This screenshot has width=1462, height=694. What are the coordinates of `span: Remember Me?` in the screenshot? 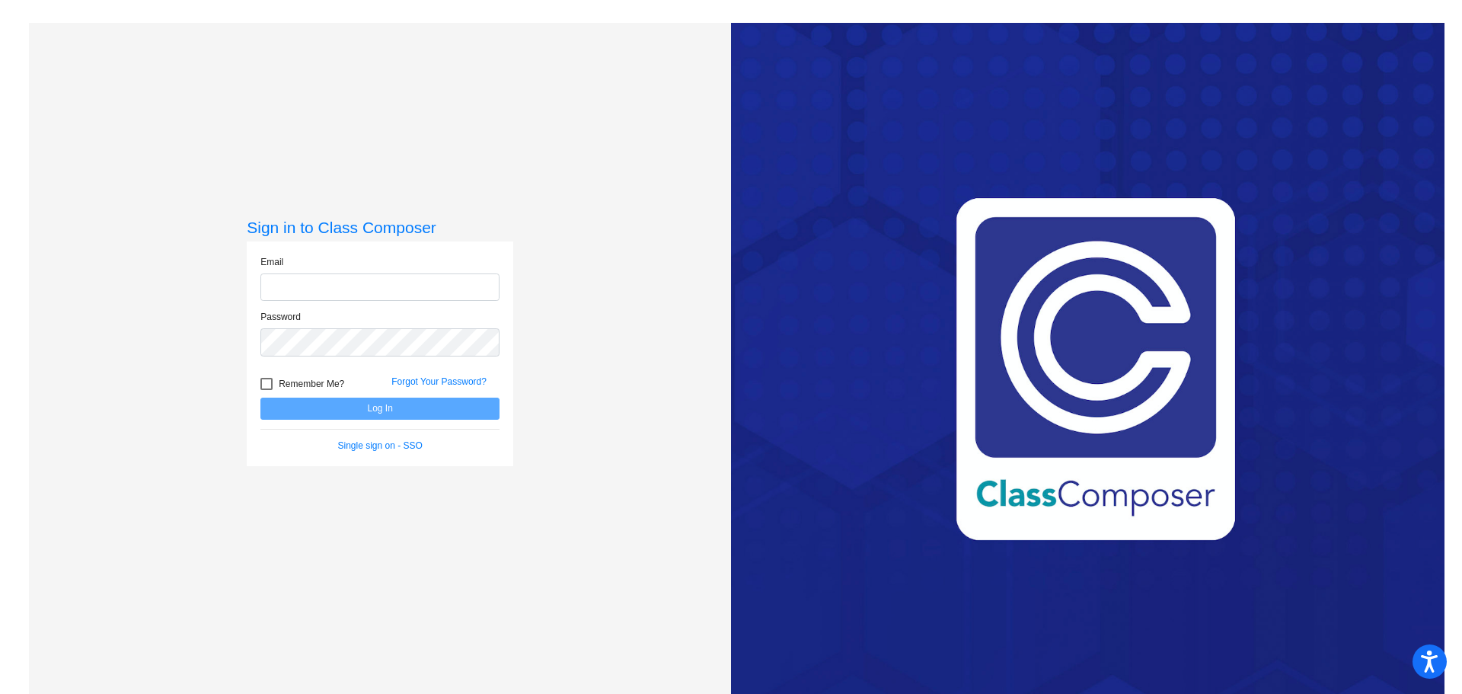 It's located at (311, 384).